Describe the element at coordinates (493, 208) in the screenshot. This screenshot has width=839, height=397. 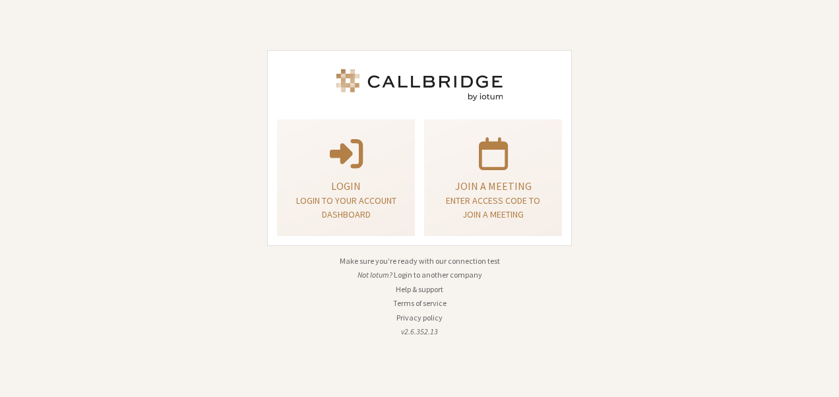
I see `p: Enter access code to join a meeting` at that location.